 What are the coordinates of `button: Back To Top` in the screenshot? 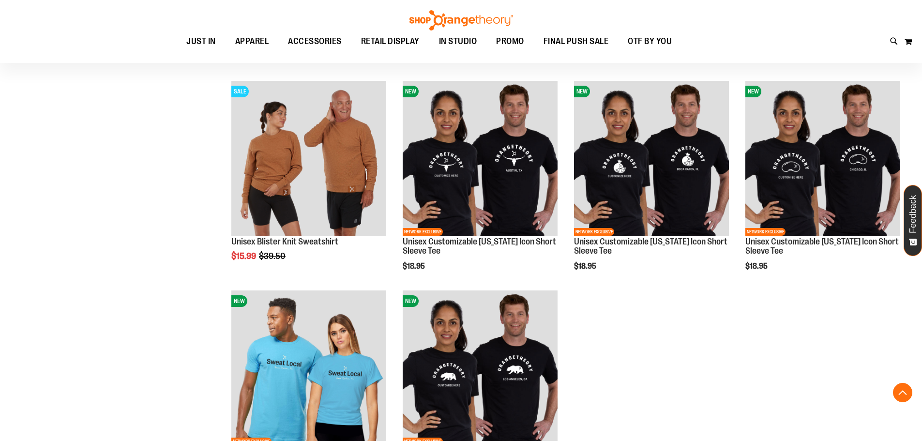 It's located at (903, 393).